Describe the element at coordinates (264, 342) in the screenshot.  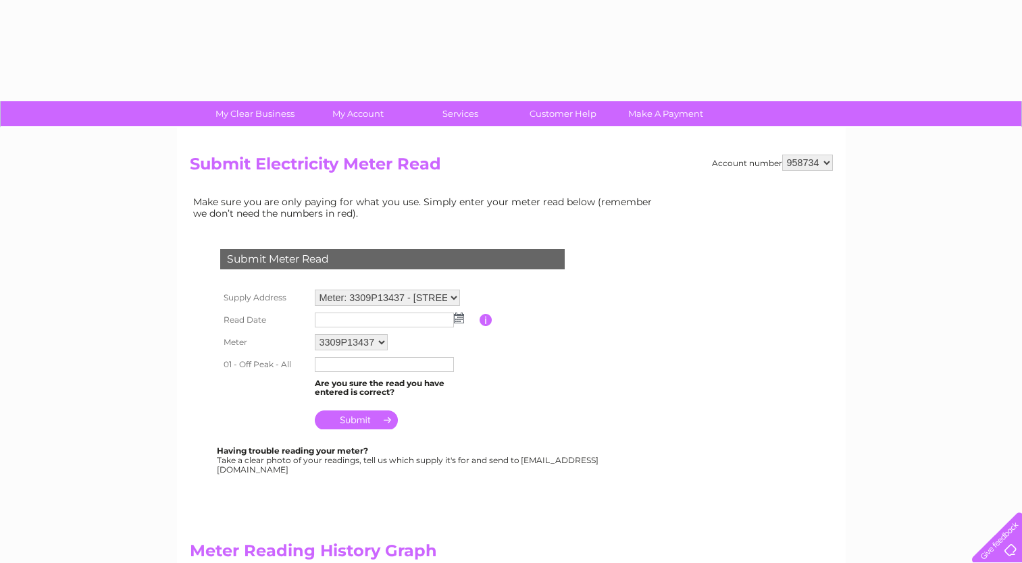
I see `th: Meter` at that location.